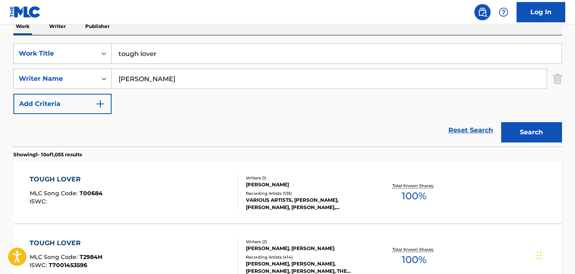 The height and width of the screenshot is (274, 575). I want to click on img: search, so click(483, 12).